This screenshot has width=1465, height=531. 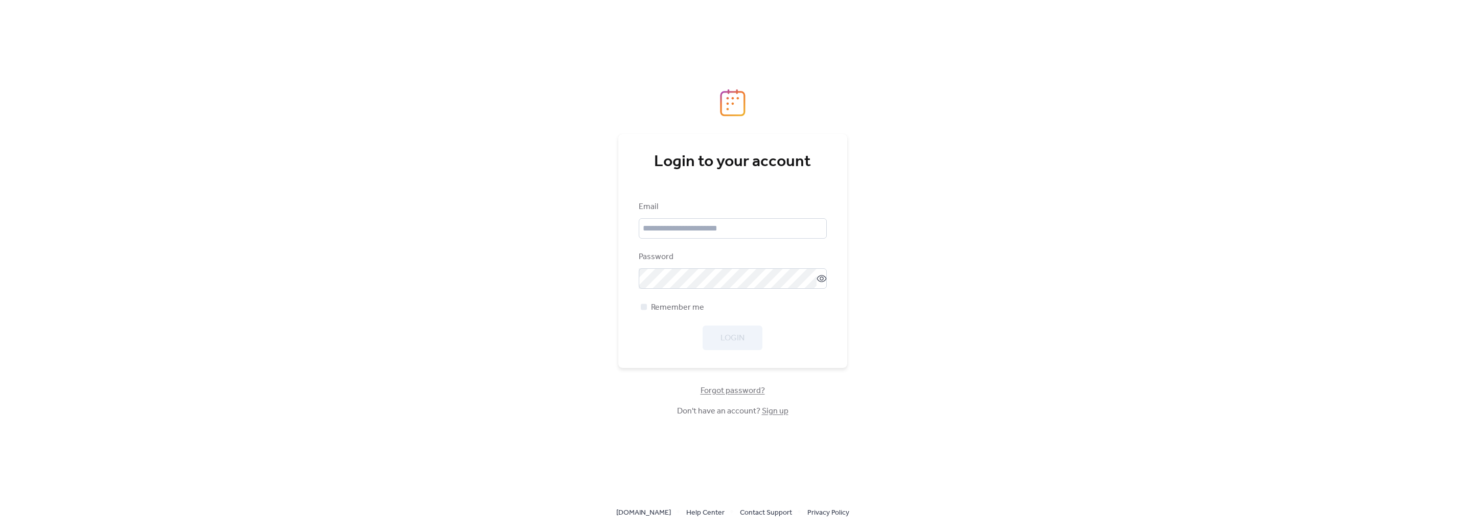 What do you see at coordinates (733, 391) in the screenshot?
I see `span: Forgot password?` at bounding box center [733, 391].